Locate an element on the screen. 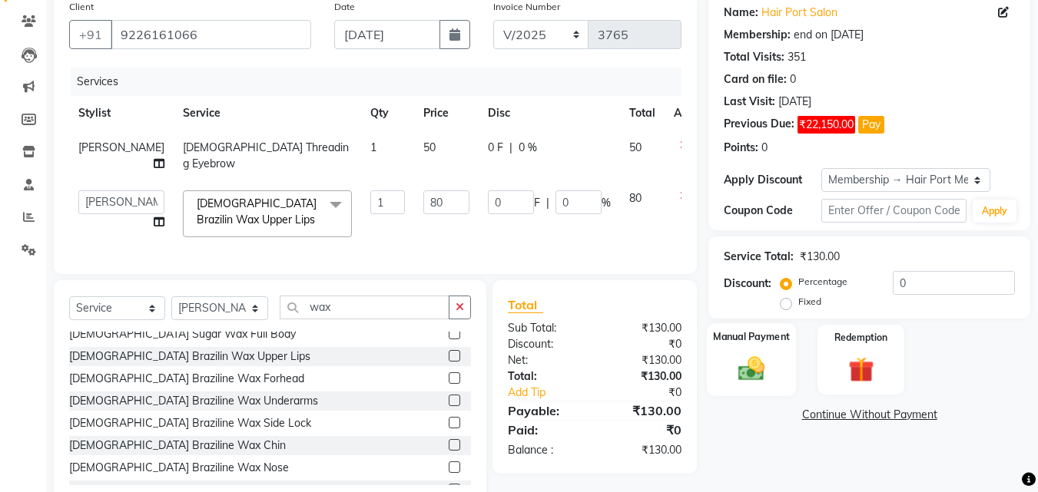 This screenshot has width=1038, height=492. span: ₹22,150.00 is located at coordinates (826, 124).